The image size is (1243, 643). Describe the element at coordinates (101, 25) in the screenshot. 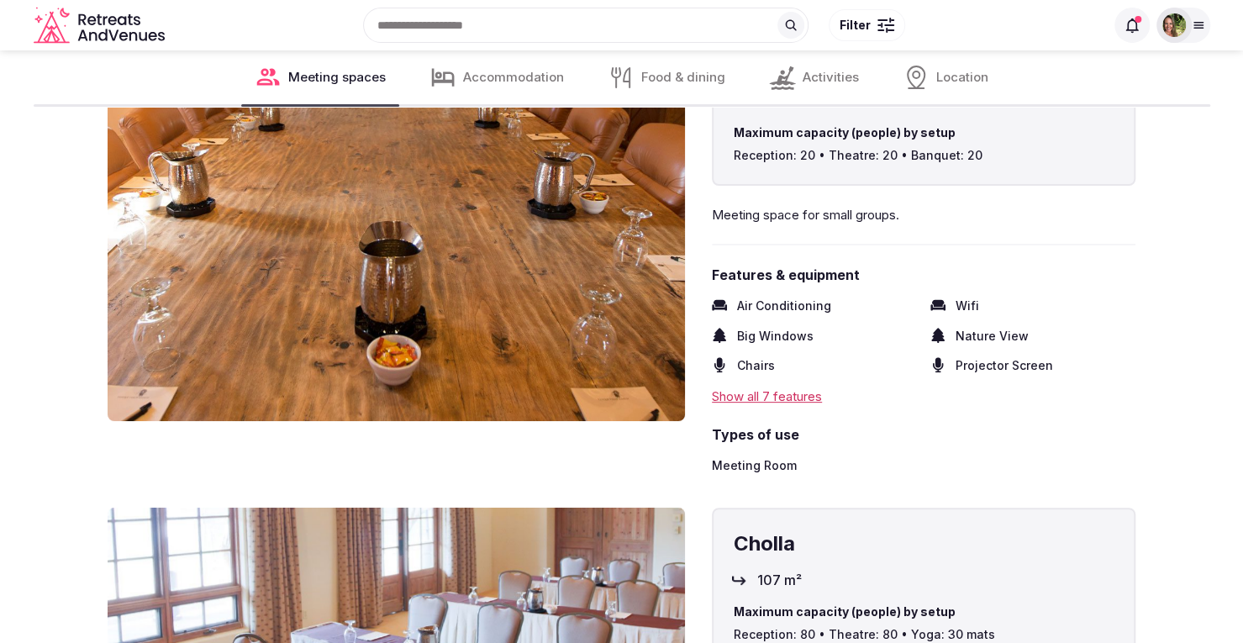

I see `a: Visit the homepage` at that location.